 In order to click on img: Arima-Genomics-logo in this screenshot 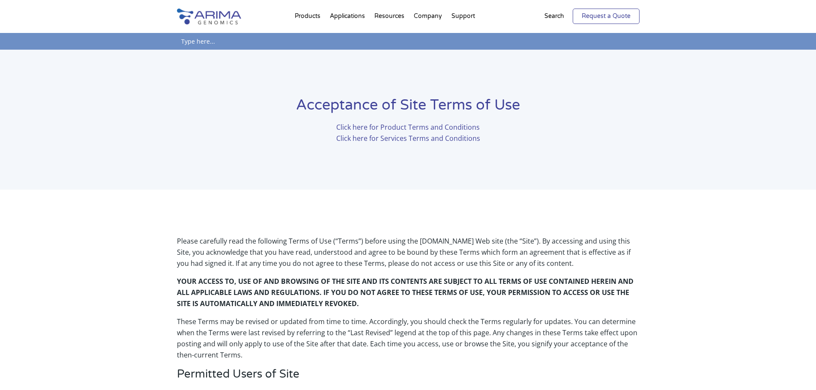, I will do `click(209, 16)`.